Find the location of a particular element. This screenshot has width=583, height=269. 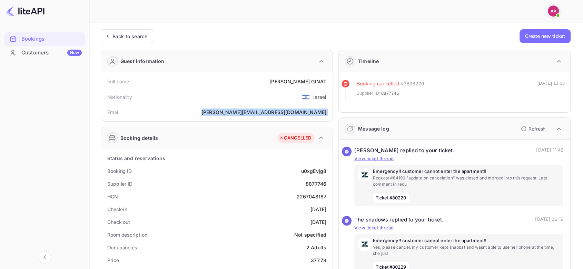

span: Supplier ID: is located at coordinates (368, 93).